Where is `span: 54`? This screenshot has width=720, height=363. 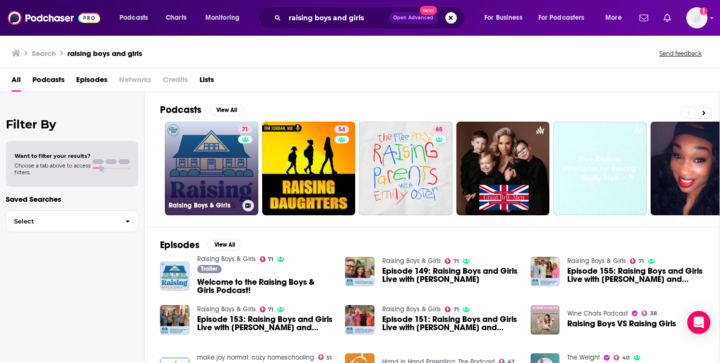
span: 54 is located at coordinates (342, 130).